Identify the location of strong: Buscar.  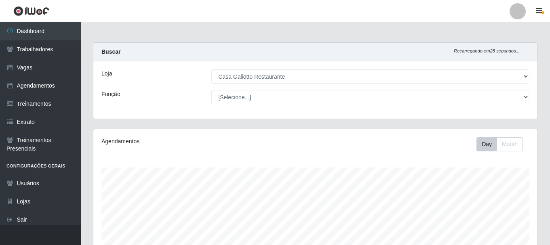
(111, 52).